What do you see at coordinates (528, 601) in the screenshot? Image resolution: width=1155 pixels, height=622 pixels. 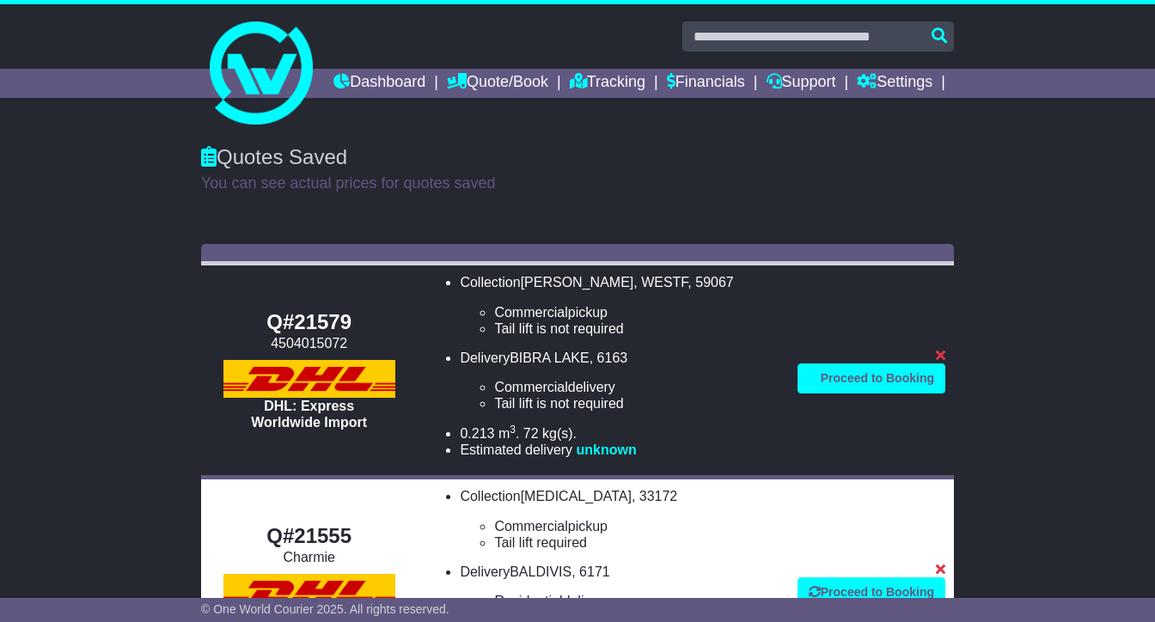 I see `span: Residential` at bounding box center [528, 601].